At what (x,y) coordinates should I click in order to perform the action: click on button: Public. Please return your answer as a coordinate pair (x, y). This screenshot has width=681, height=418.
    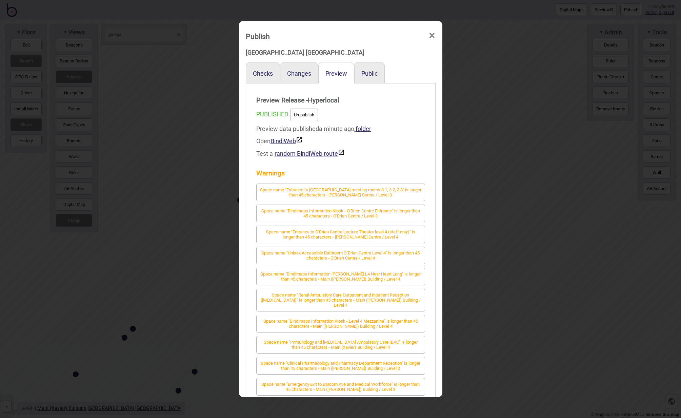
    Looking at the image, I should click on (370, 73).